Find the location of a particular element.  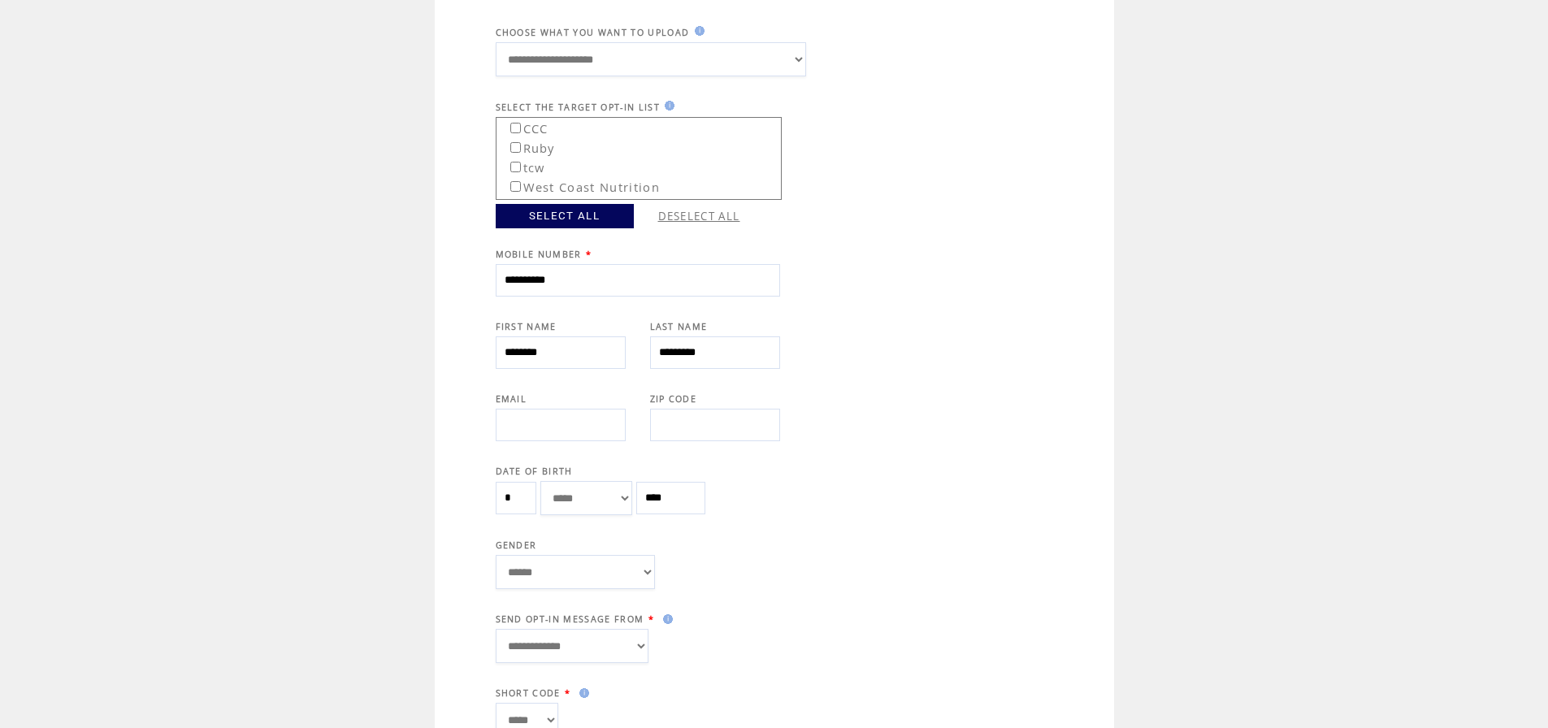

span: FIRST NAME is located at coordinates (526, 327).